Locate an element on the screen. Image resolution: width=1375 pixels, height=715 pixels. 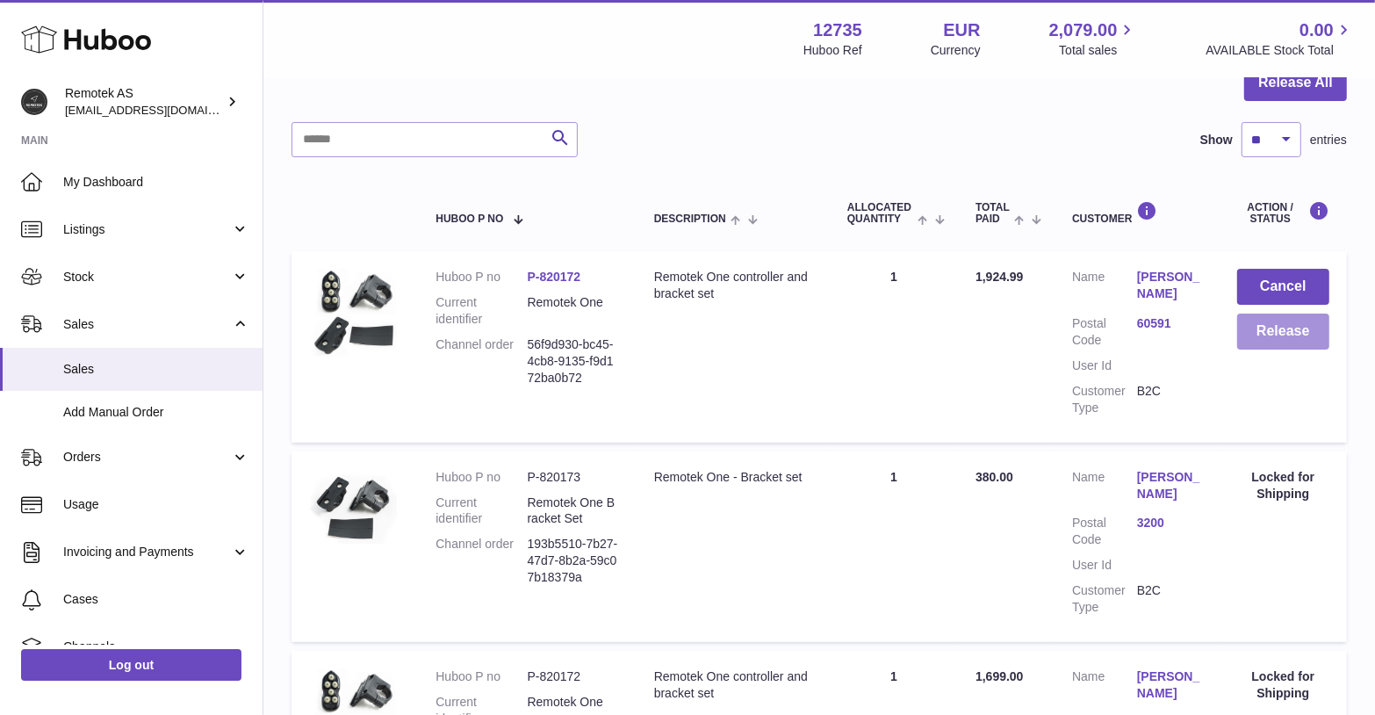
a: 60591 is located at coordinates (1170, 323).